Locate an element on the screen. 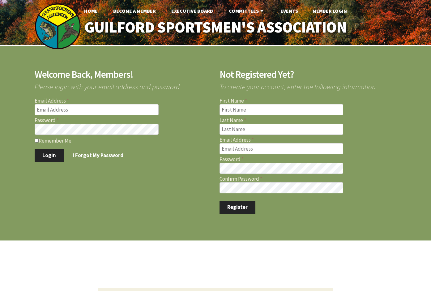 The image size is (431, 291). span: Please login with your email address and password. is located at coordinates (123, 84).